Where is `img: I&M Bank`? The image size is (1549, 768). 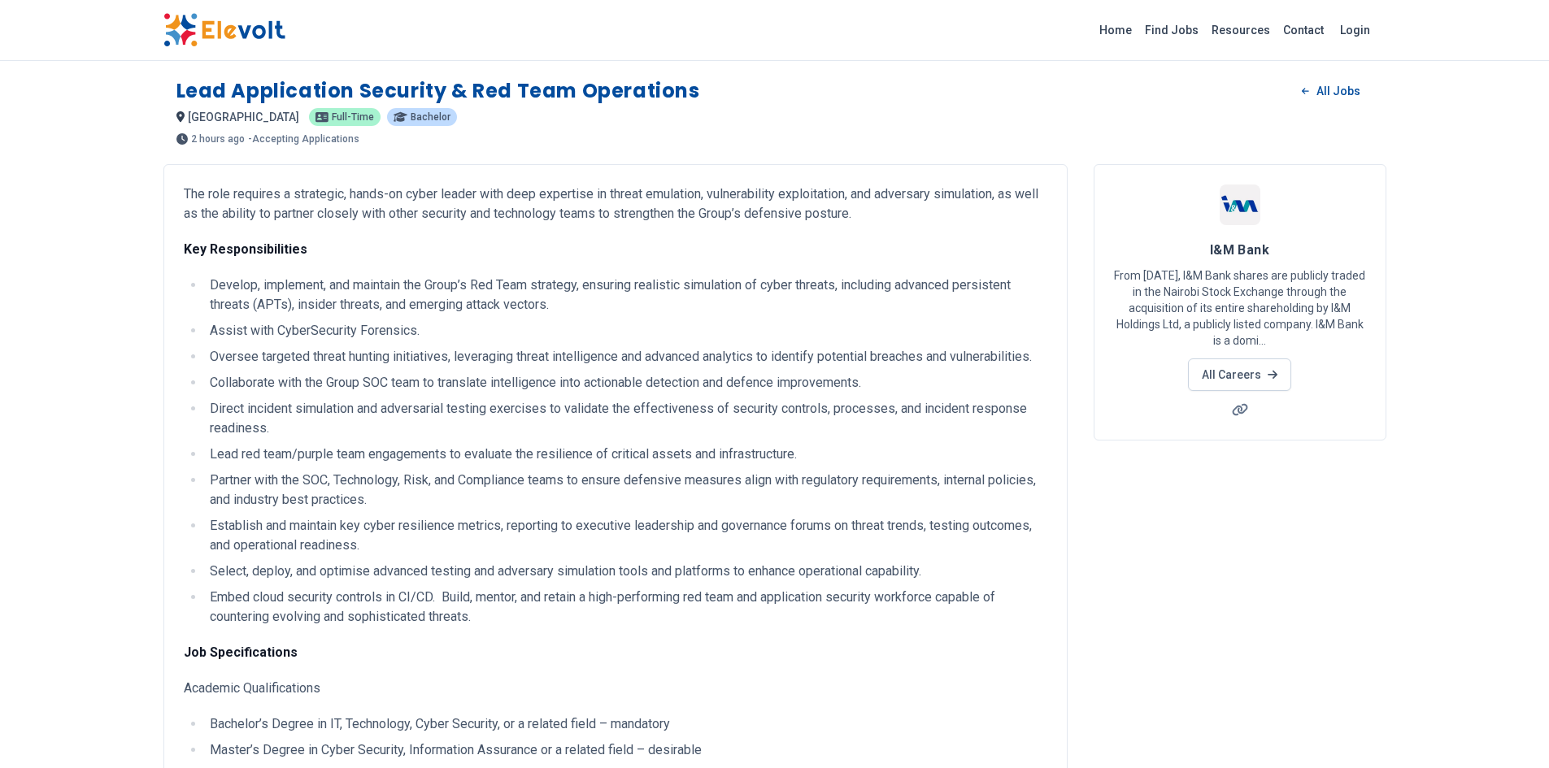
img: I&M Bank is located at coordinates (1240, 205).